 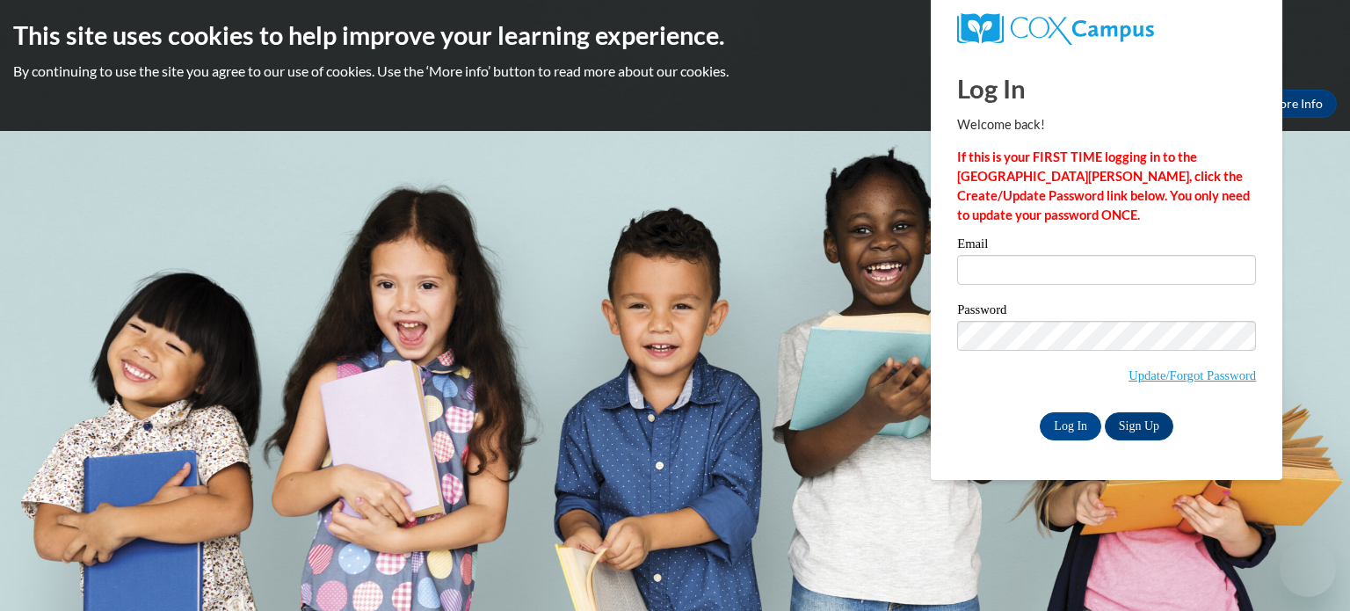 What do you see at coordinates (1139, 426) in the screenshot?
I see `a: Sign Up` at bounding box center [1139, 426].